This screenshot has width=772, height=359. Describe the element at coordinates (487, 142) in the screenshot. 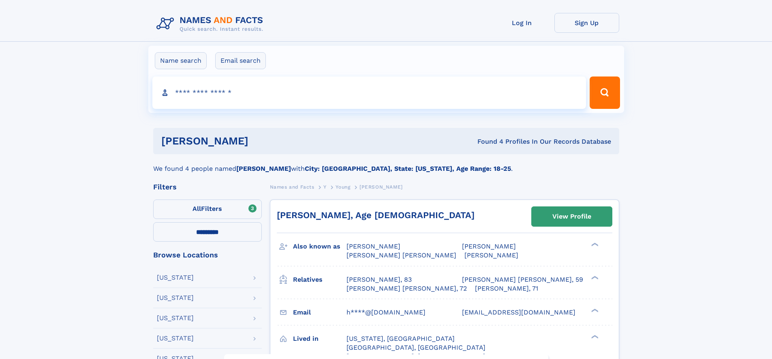

I see `div: Found 4 Profiles In Our Records Database` at that location.